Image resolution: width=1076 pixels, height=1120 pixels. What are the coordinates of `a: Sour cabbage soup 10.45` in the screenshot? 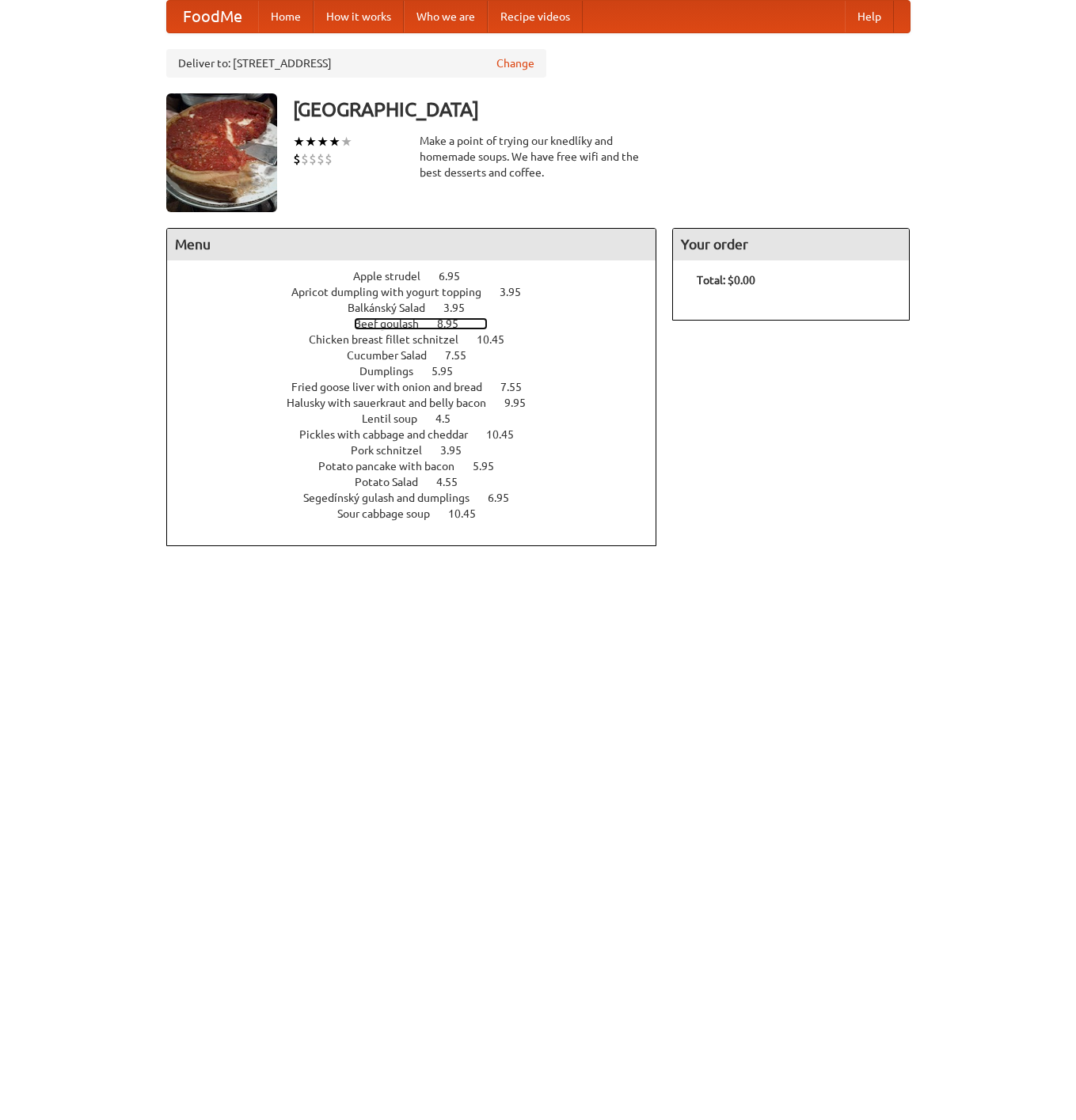 It's located at (421, 514).